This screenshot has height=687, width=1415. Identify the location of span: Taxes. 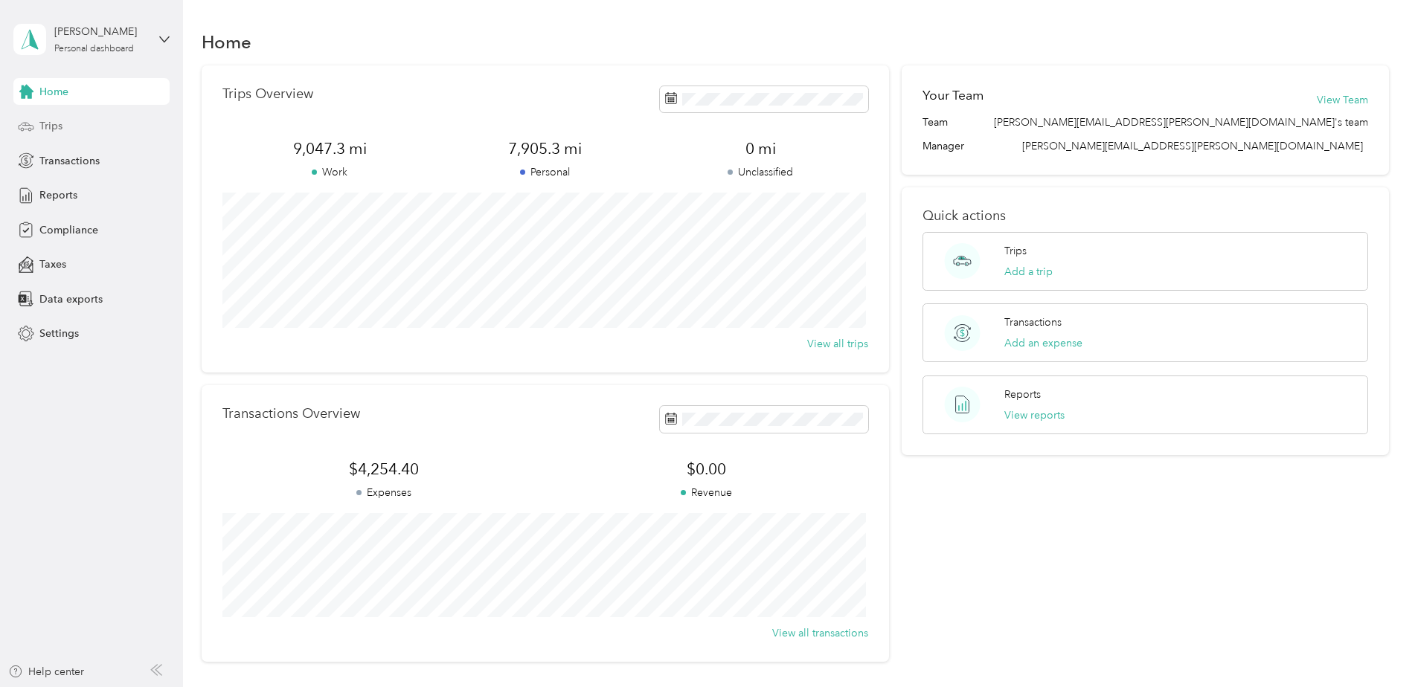
(53, 264).